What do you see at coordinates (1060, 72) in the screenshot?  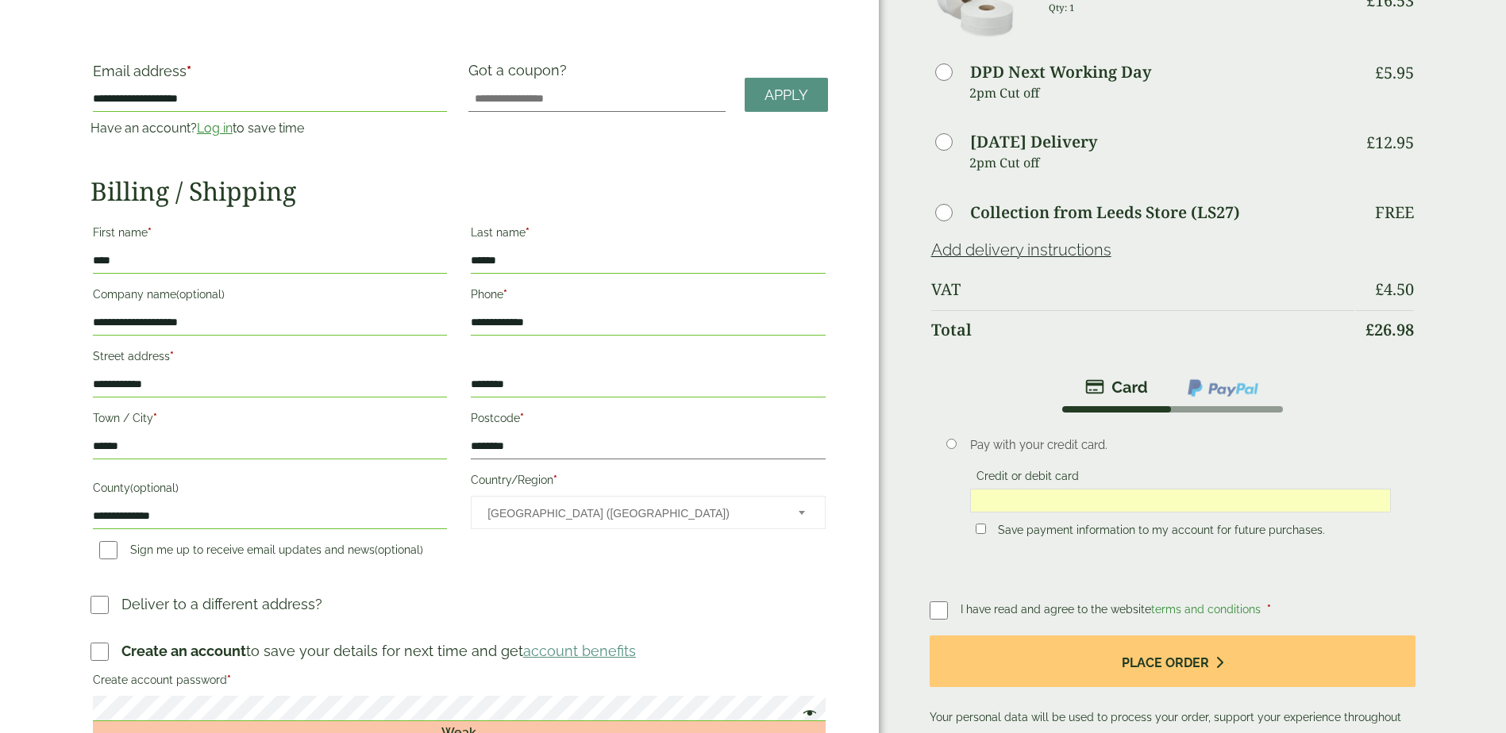 I see `label: DPD Next Working Day` at bounding box center [1060, 72].